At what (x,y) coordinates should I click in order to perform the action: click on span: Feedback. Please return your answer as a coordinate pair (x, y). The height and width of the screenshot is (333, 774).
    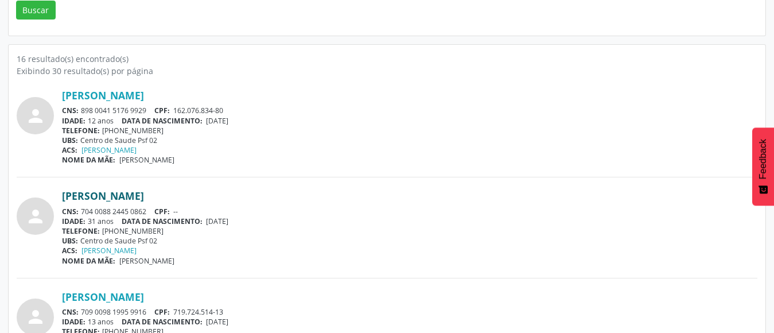
    Looking at the image, I should click on (763, 159).